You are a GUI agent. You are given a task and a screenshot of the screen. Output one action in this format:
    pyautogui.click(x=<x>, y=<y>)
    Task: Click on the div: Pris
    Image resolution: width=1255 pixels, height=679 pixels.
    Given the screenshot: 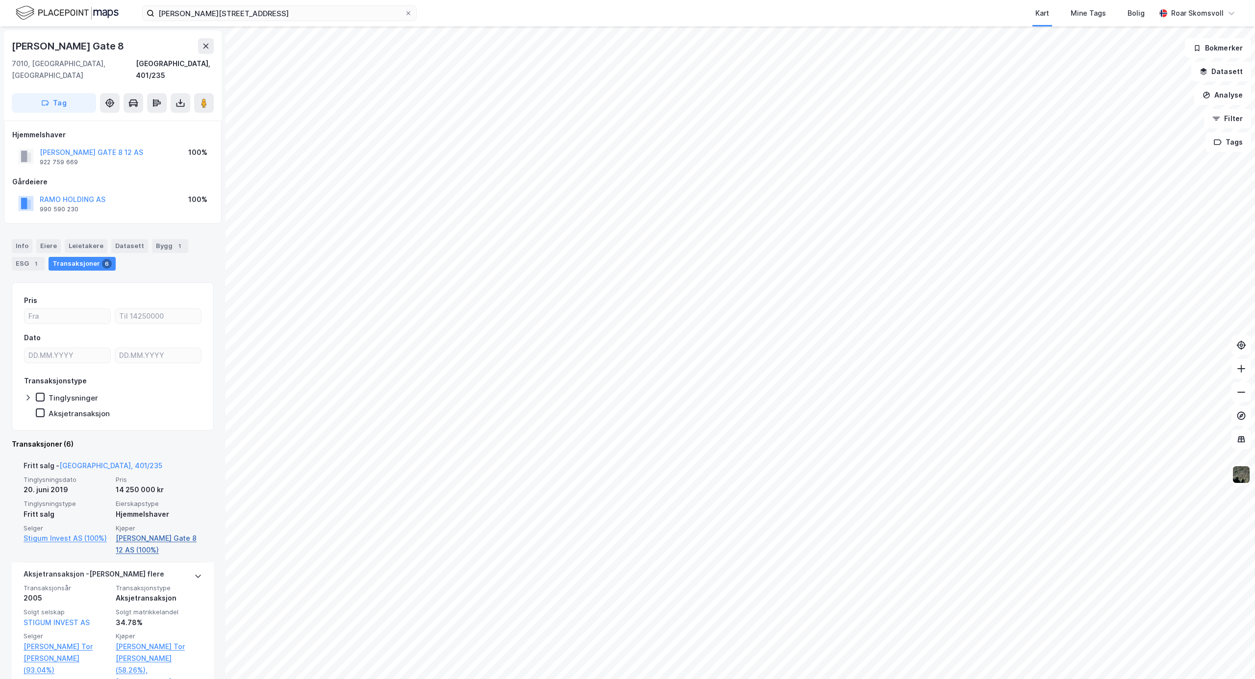 What is the action you would take?
    pyautogui.click(x=30, y=300)
    